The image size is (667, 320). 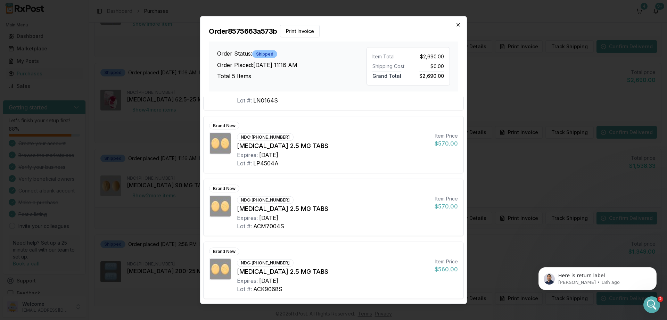 What do you see at coordinates (69, 26) in the screenshot?
I see `div: message notification from Manuel, 18h ago. Here is return label` at bounding box center [69, 26].